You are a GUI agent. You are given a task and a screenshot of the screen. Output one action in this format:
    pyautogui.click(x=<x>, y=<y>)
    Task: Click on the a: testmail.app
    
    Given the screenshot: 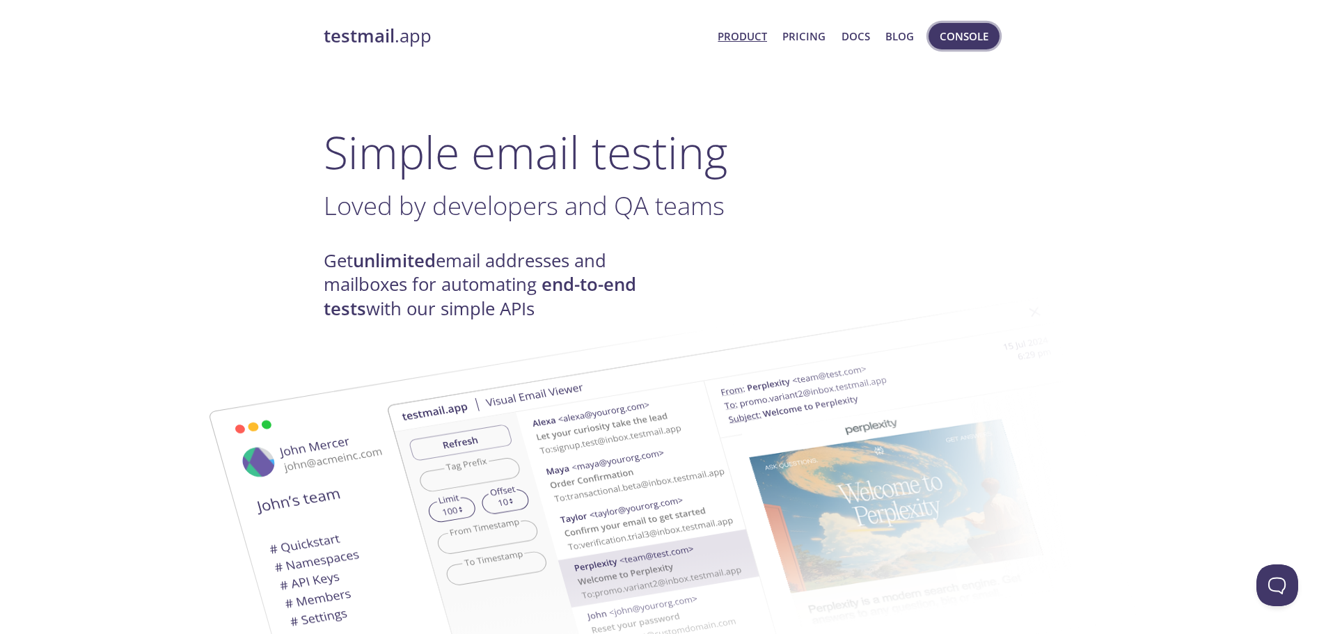 What is the action you would take?
    pyautogui.click(x=515, y=36)
    